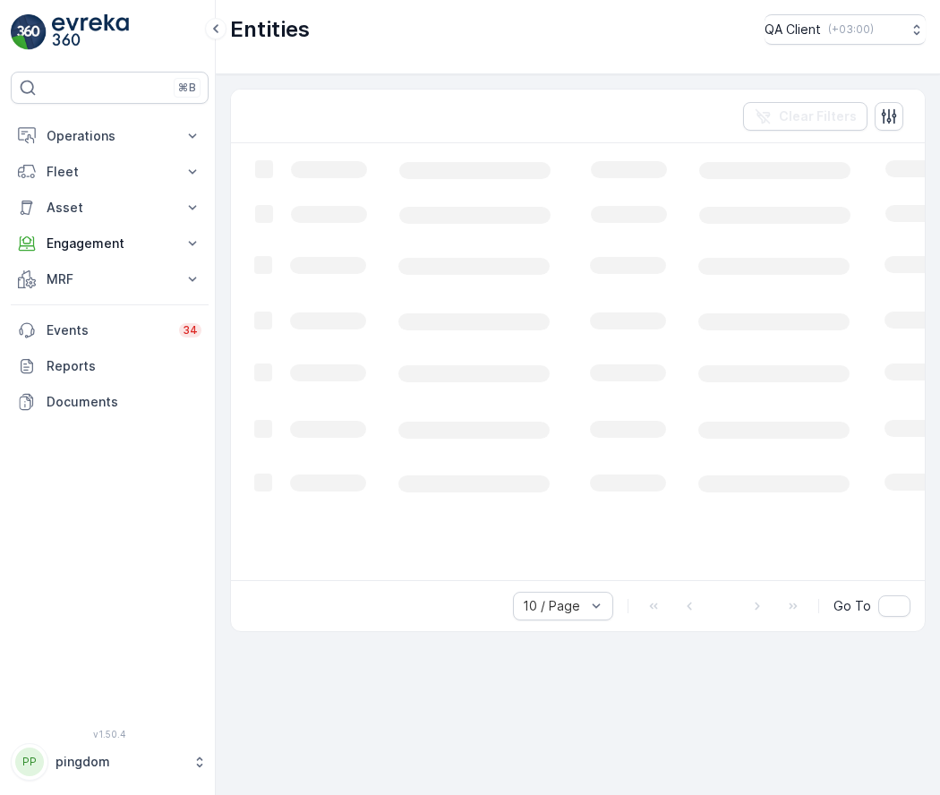  I want to click on p: Engagement, so click(109, 244).